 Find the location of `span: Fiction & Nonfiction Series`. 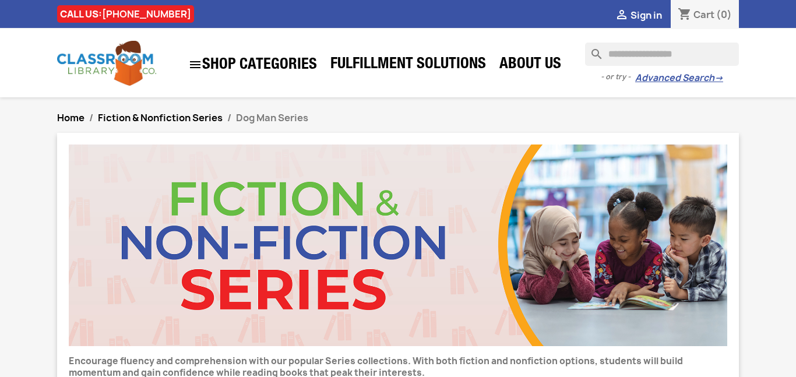

span: Fiction & Nonfiction Series is located at coordinates (160, 118).